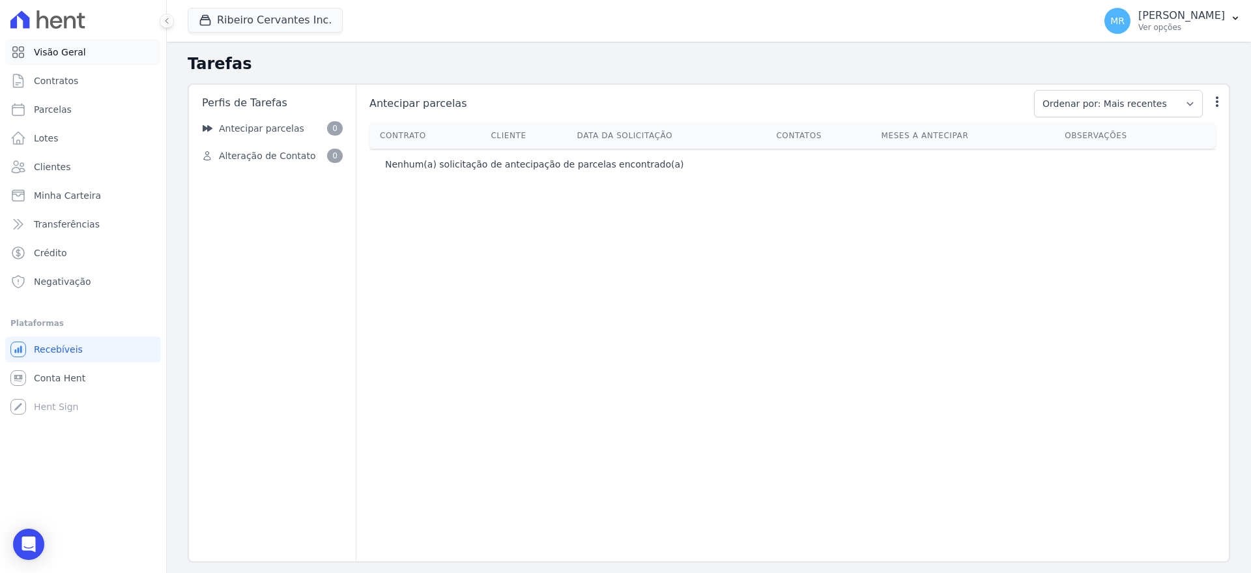  I want to click on span: Conta Hent, so click(59, 378).